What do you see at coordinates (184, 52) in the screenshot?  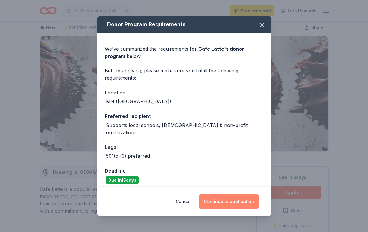 I see `div: We've summarized the requirements for below.` at bounding box center [184, 52].